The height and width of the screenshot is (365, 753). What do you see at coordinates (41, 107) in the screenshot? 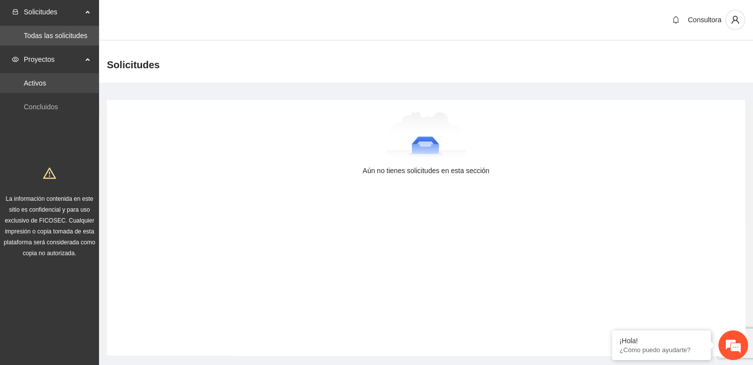
I see `a: Concluidos` at bounding box center [41, 107].